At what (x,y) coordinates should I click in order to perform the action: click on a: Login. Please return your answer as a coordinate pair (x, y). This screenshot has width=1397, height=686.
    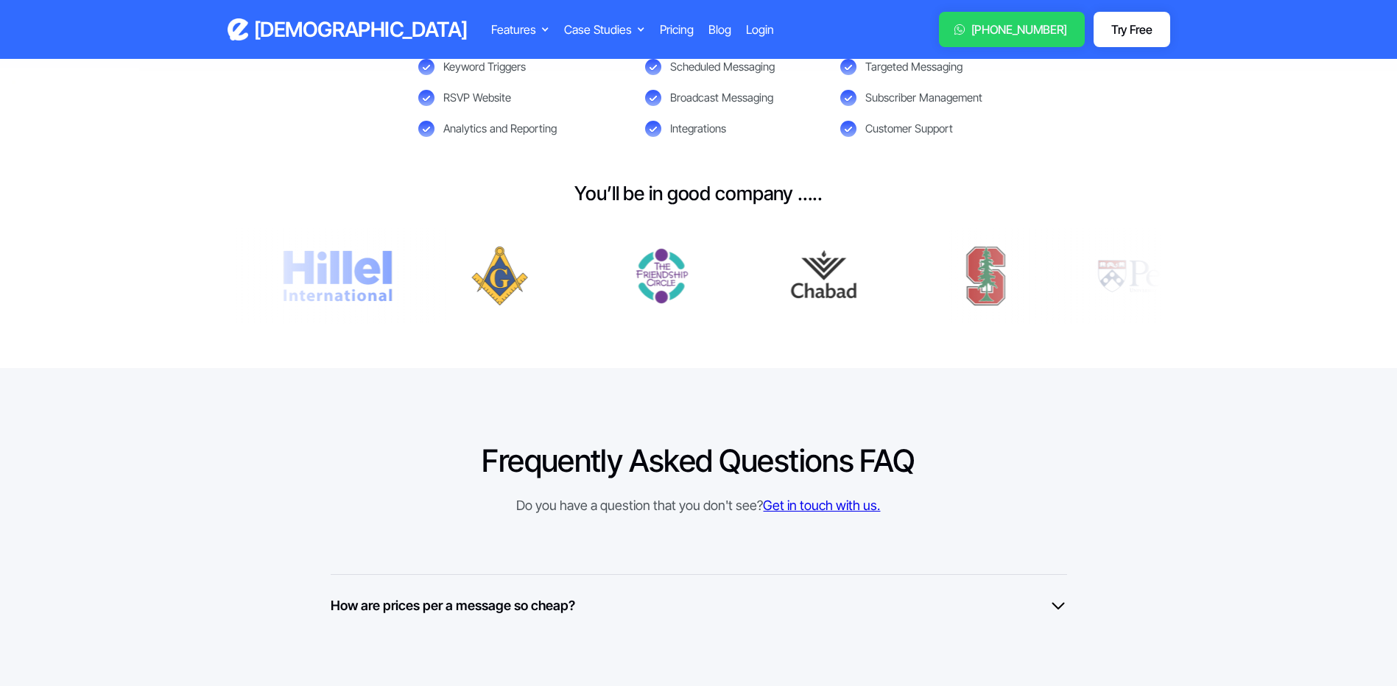
    Looking at the image, I should click on (760, 29).